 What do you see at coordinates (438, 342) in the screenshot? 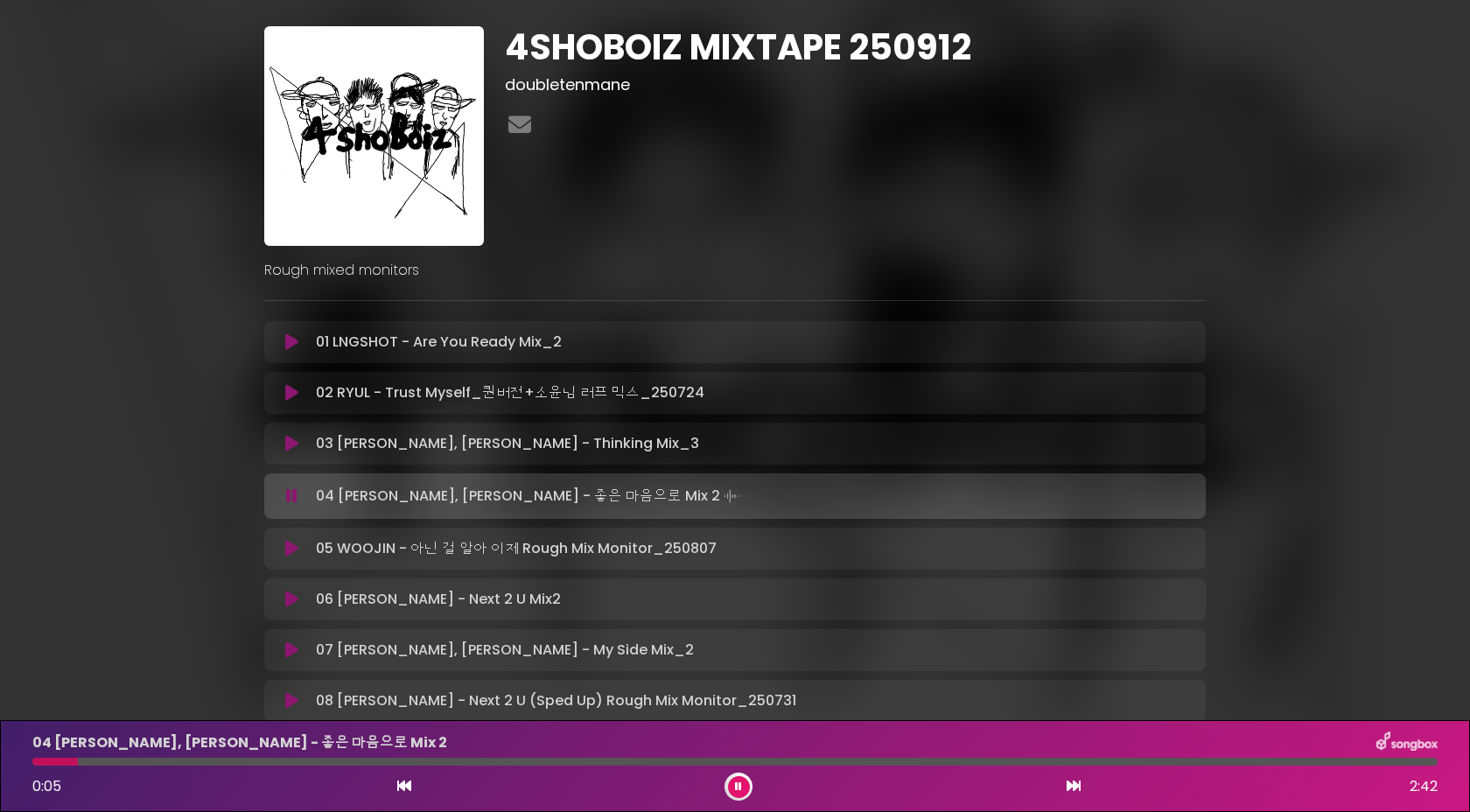
I see `p: 01 LNGSHOT - Are You Ready Mix_2` at bounding box center [438, 342].